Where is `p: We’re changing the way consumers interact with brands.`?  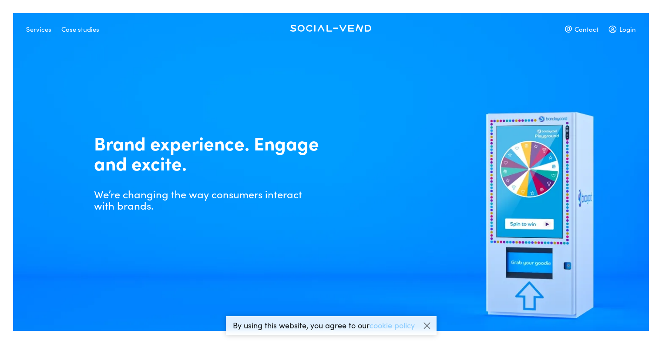
p: We’re changing the way consumers interact with brands. is located at coordinates (207, 200).